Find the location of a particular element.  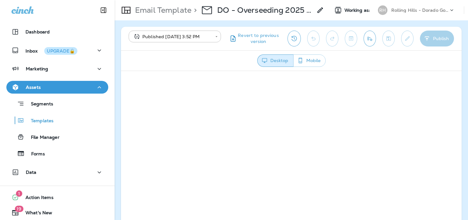

button: Forms is located at coordinates (57, 153).